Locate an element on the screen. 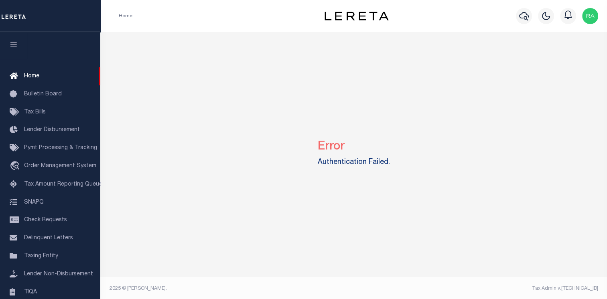 The width and height of the screenshot is (607, 299). li: Home is located at coordinates (126, 16).